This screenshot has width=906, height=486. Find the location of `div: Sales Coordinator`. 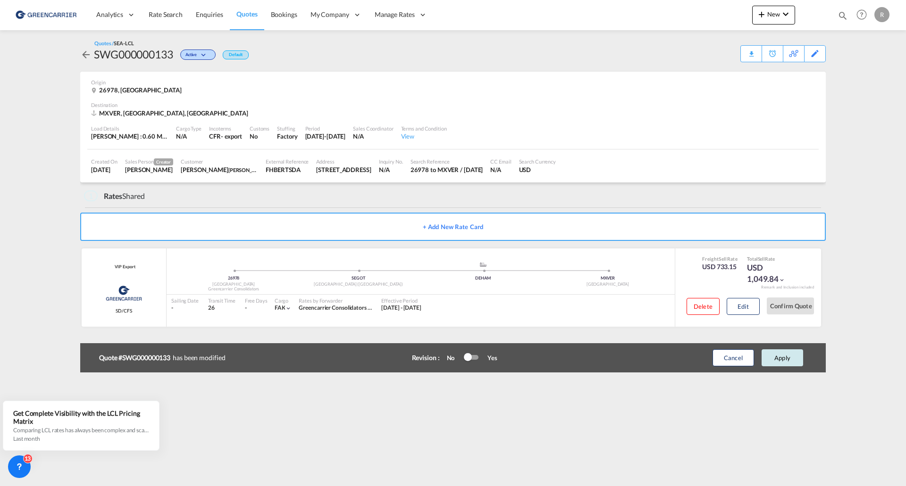

div: Sales Coordinator is located at coordinates (373, 128).